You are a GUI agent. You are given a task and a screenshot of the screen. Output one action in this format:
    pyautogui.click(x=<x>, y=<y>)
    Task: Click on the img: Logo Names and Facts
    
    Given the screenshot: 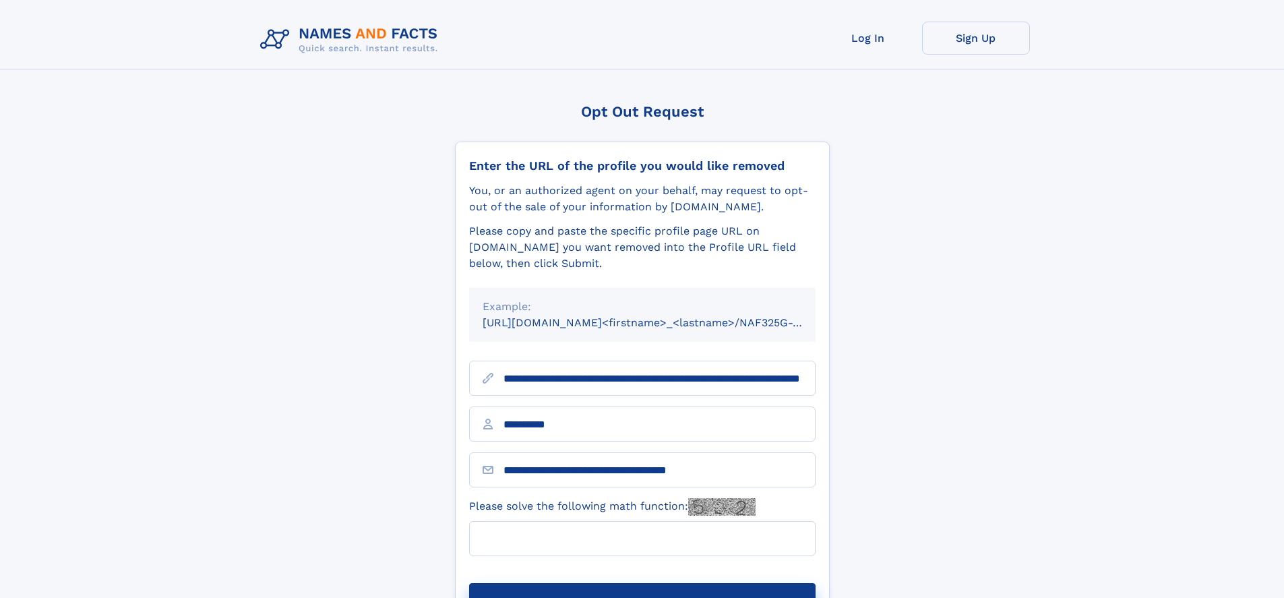 What is the action you would take?
    pyautogui.click(x=352, y=40)
    